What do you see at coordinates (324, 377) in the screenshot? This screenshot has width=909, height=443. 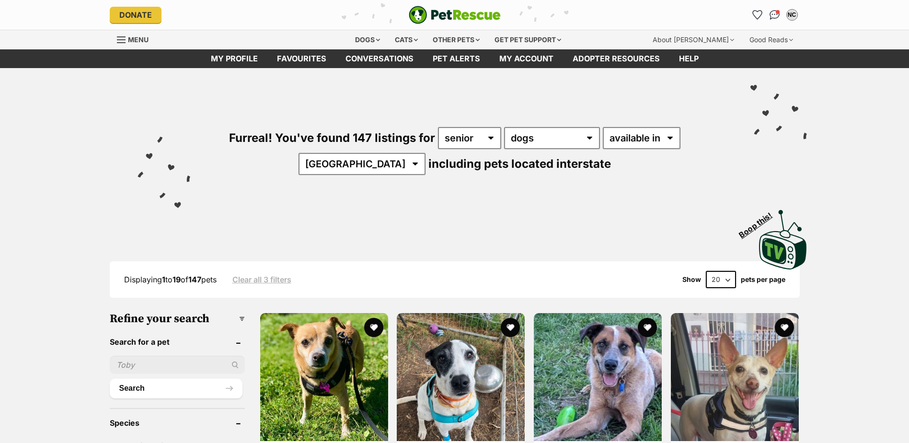 I see `img: Stewie - Jack Russell Terrier Dog` at bounding box center [324, 377].